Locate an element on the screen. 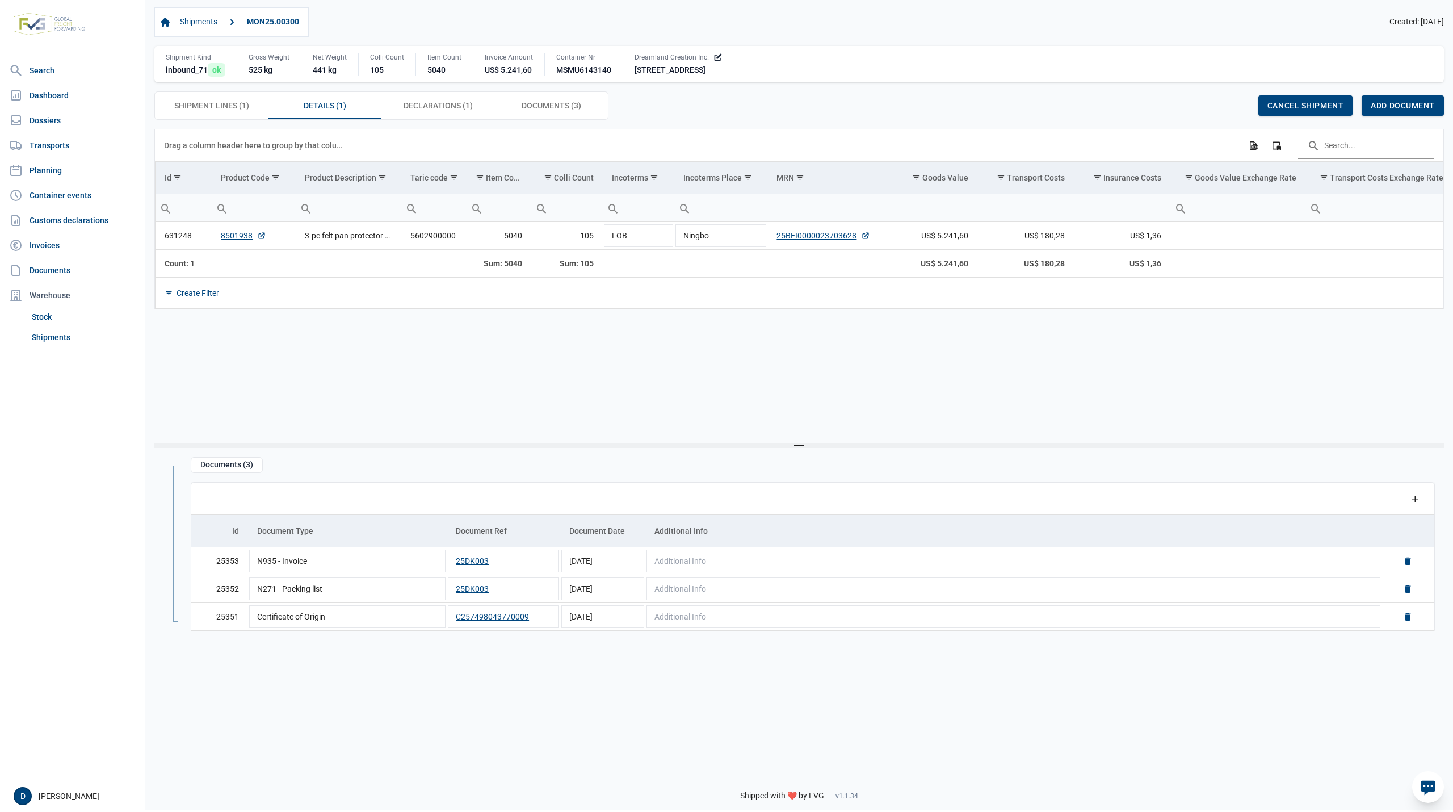 Image resolution: width=1453 pixels, height=812 pixels. td: Column Transport Costs is located at coordinates (1026, 178).